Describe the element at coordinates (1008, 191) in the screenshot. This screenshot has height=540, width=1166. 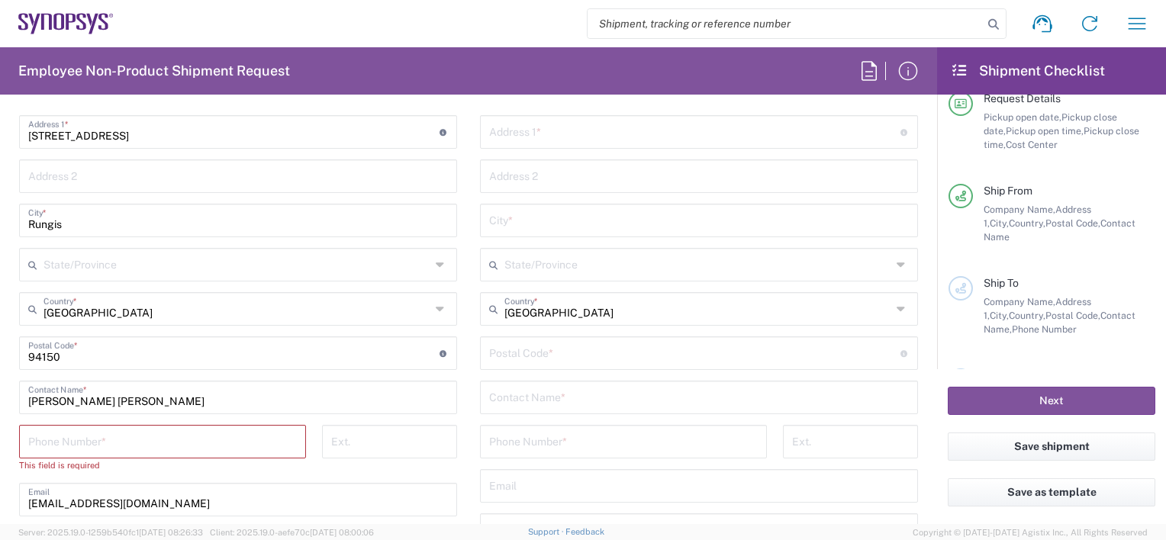
I see `span: Ship From` at that location.